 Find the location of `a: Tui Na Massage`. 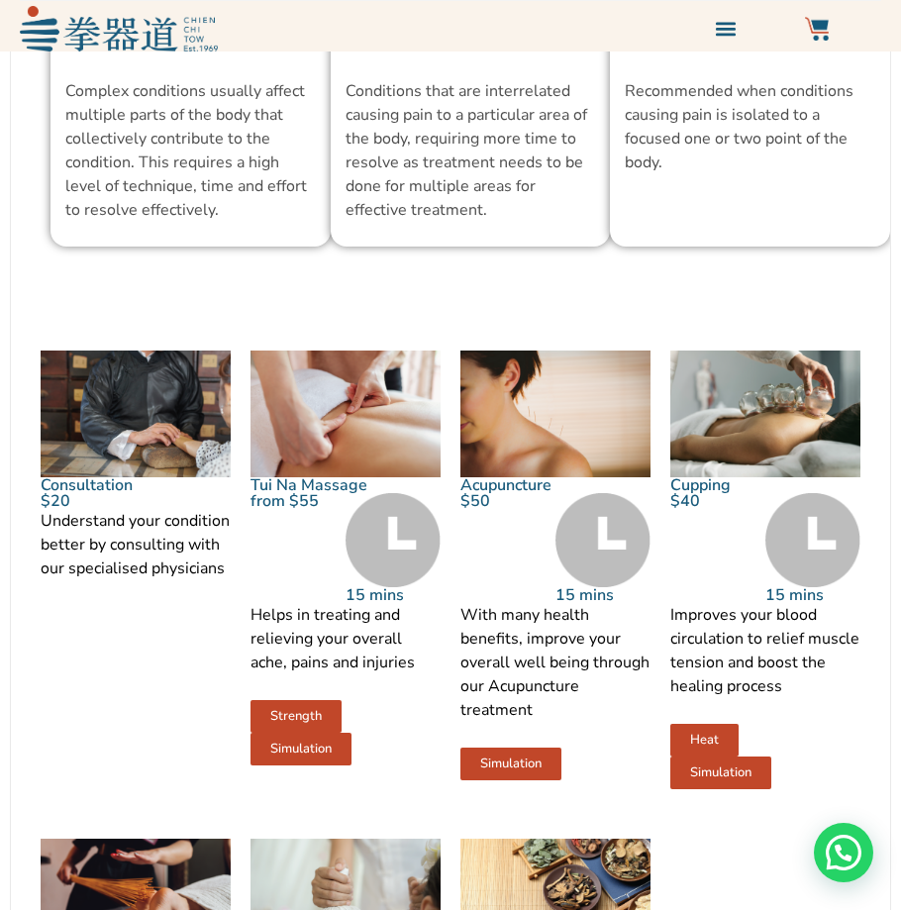

a: Tui Na Massage is located at coordinates (309, 485).